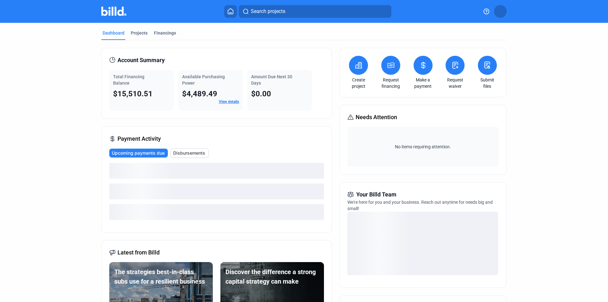 This screenshot has height=302, width=608. What do you see at coordinates (139, 139) in the screenshot?
I see `span: Payment Activity` at bounding box center [139, 139].